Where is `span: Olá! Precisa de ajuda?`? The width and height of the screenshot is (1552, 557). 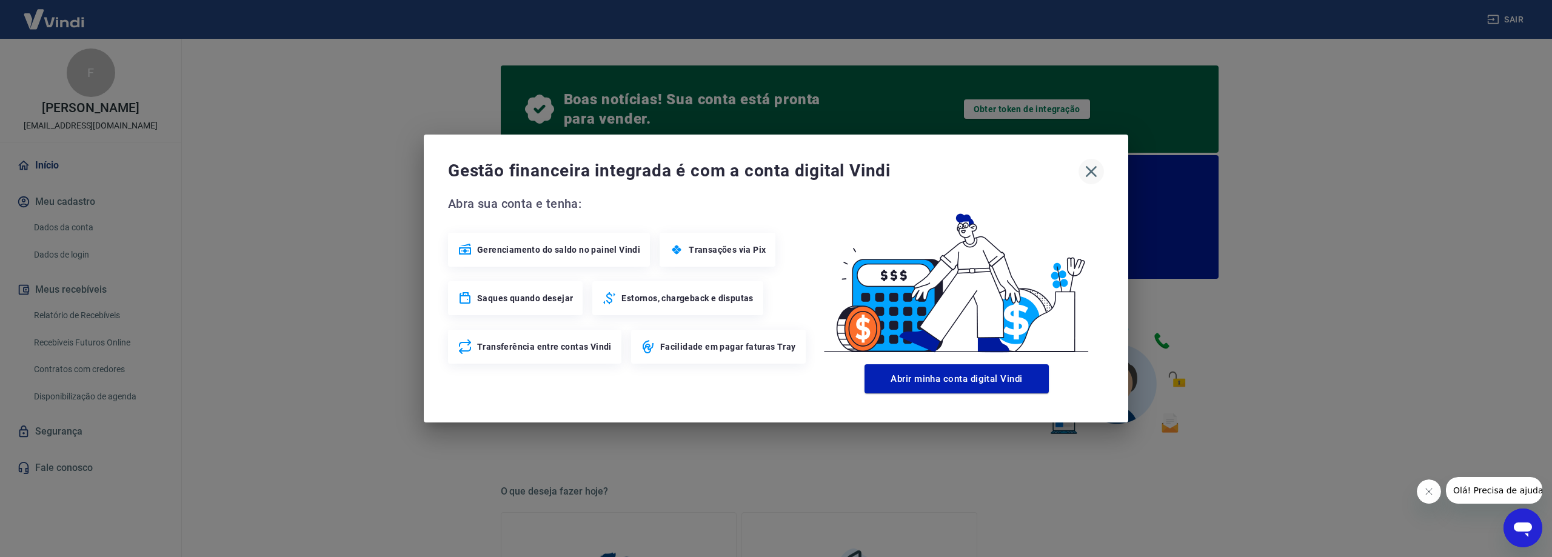
span: Olá! Precisa de ajuda? is located at coordinates (55, 13).